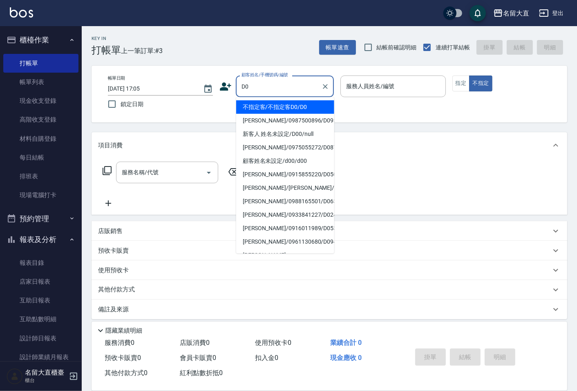 This screenshot has width=577, height=391. What do you see at coordinates (329, 310) in the screenshot?
I see `div: 備註及來源` at bounding box center [329, 310].